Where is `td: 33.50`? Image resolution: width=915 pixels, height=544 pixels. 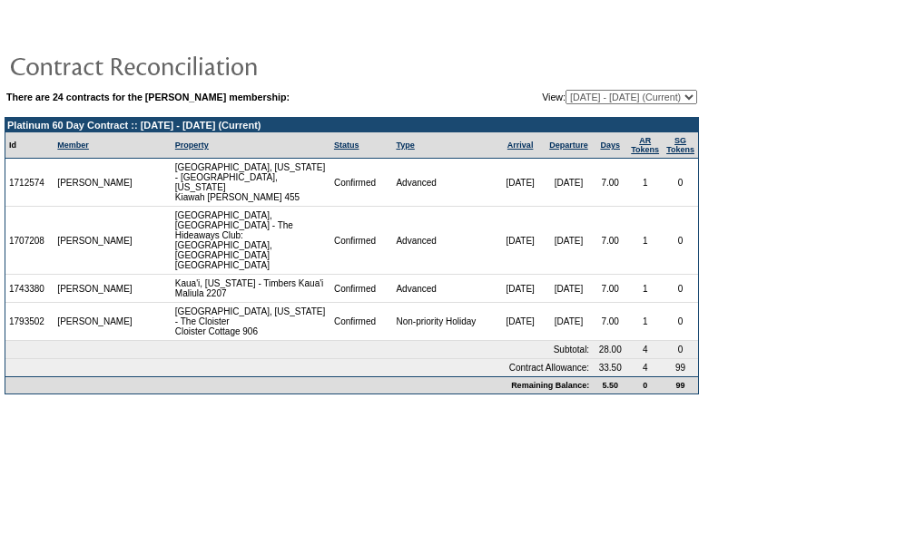
td: 33.50 is located at coordinates (610, 367).